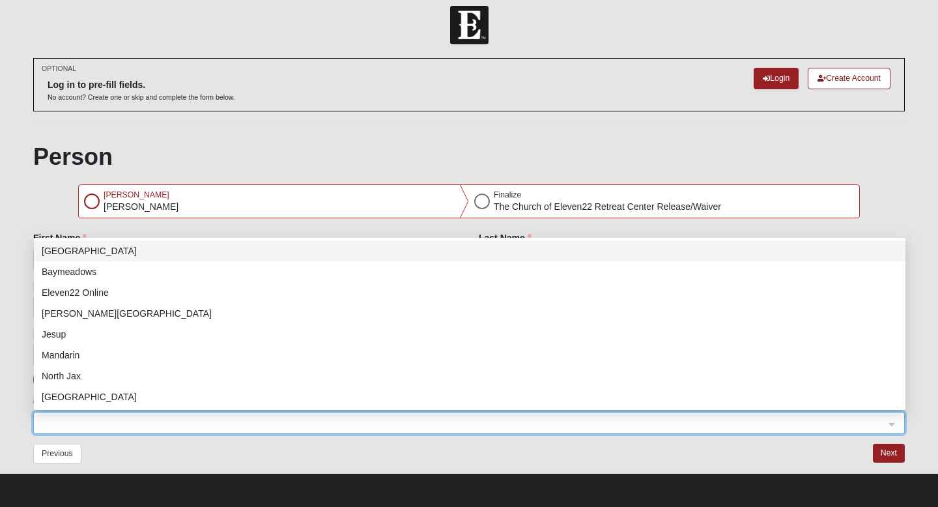 This screenshot has height=507, width=938. I want to click on a: Login, so click(776, 78).